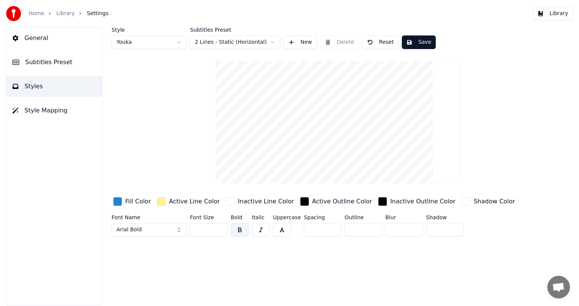 The height and width of the screenshot is (306, 579). What do you see at coordinates (287, 217) in the screenshot?
I see `label: Uppercase` at bounding box center [287, 217].